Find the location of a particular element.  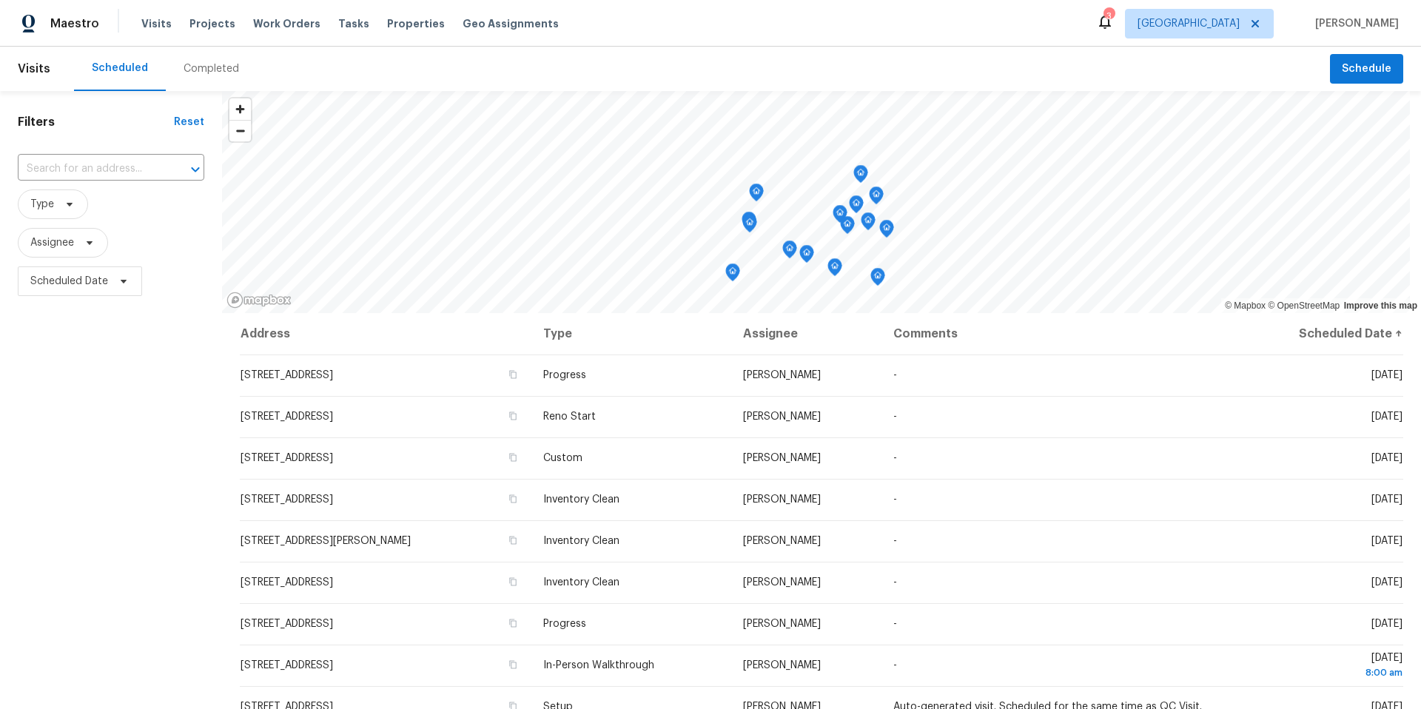

span: Zoom in is located at coordinates (240, 109).